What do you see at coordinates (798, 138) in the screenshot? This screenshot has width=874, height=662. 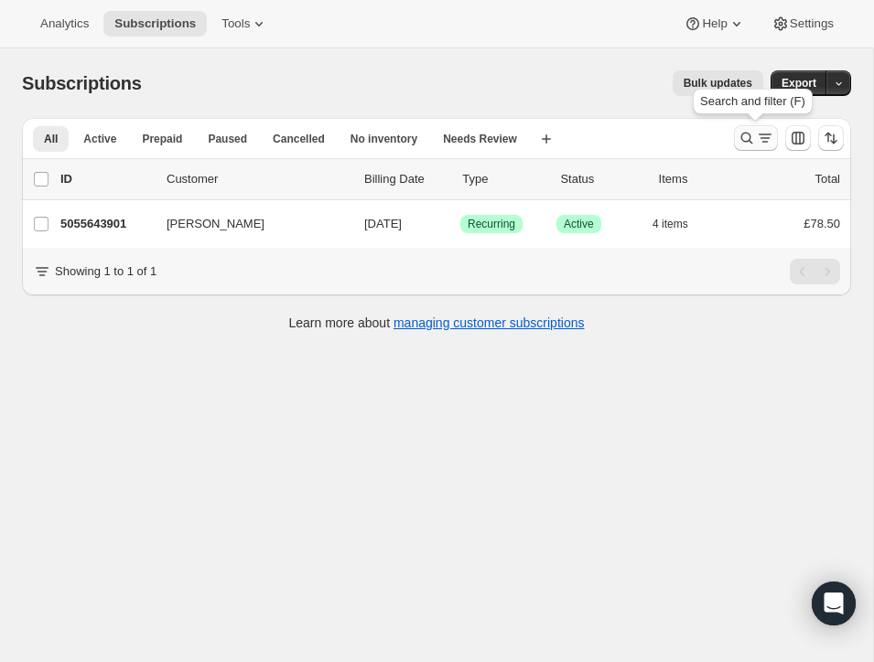 I see `button: Customize table column order and visibility` at bounding box center [798, 138].